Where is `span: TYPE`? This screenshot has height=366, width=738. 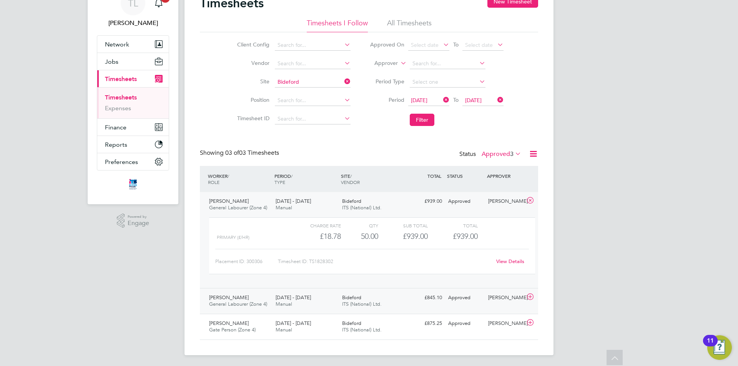
span: TYPE is located at coordinates (280, 182).